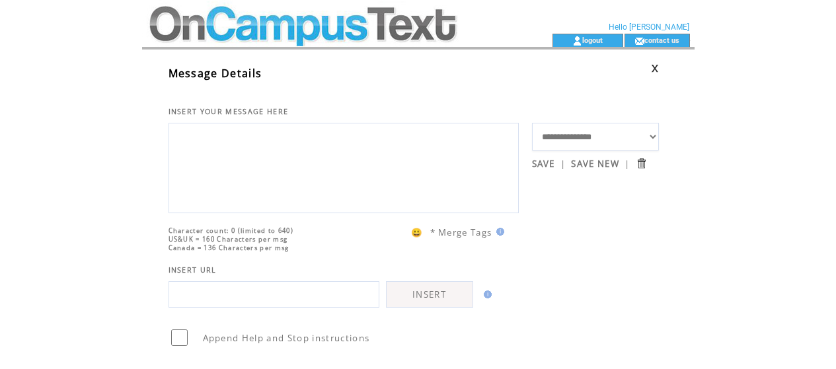 The height and width of the screenshot is (369, 836). What do you see at coordinates (661, 40) in the screenshot?
I see `a: contact us` at bounding box center [661, 40].